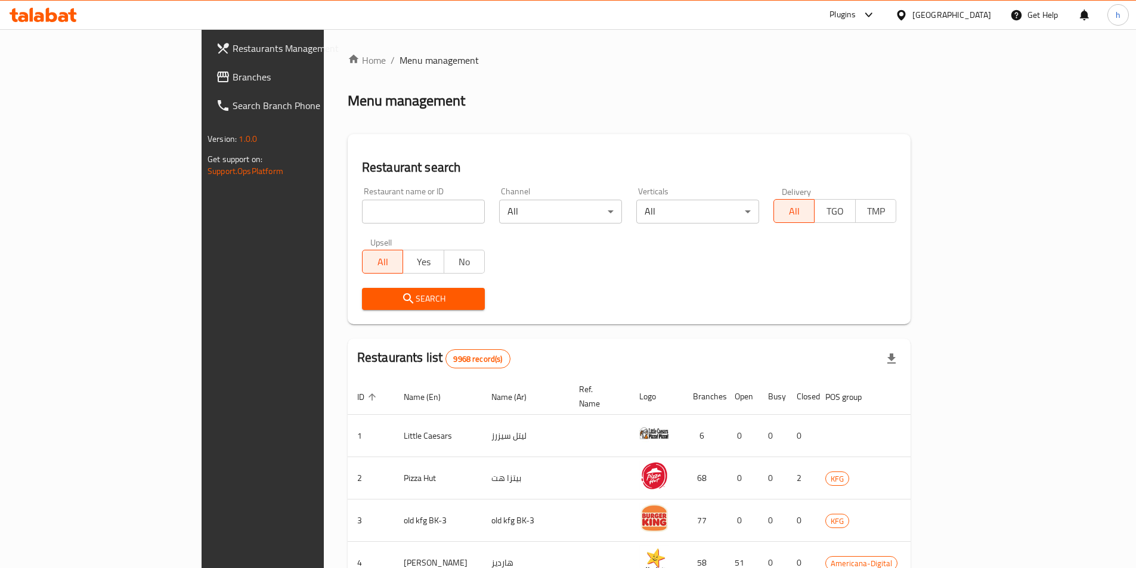 The width and height of the screenshot is (1136, 568). Describe the element at coordinates (438, 436) in the screenshot. I see `td: Little Caesars` at that location.